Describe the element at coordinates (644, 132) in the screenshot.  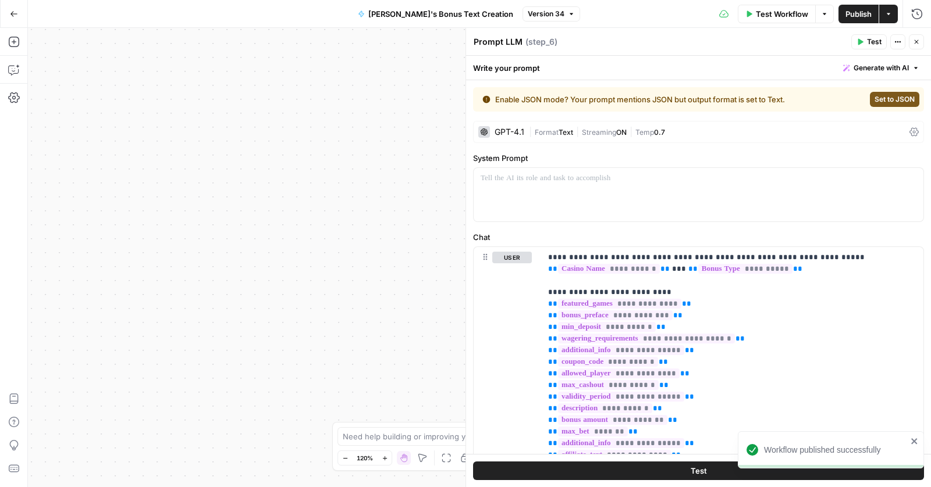
I see `span: Temp` at that location.